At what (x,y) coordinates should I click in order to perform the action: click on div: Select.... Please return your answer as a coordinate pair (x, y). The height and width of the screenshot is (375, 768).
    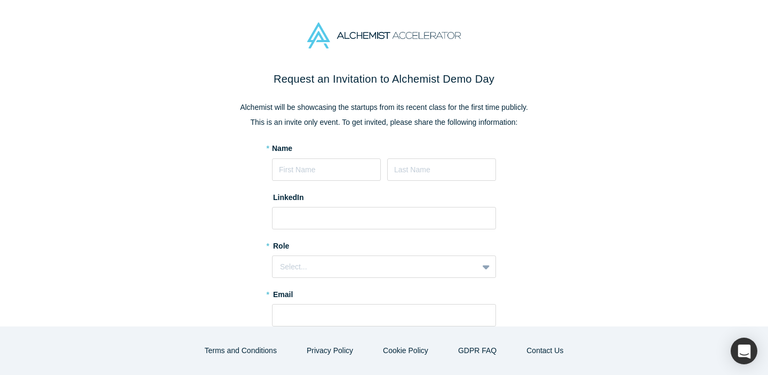
    Looking at the image, I should click on (375, 267).